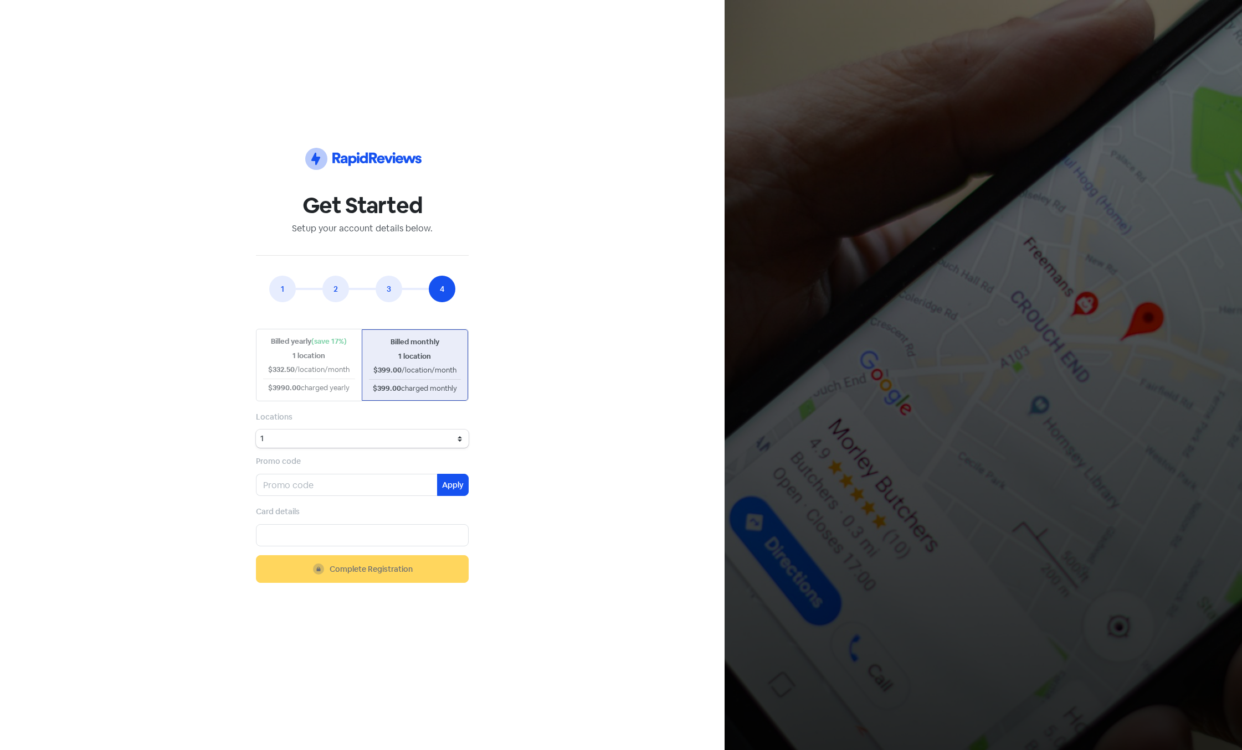 The height and width of the screenshot is (750, 1242). What do you see at coordinates (371, 569) in the screenshot?
I see `span: Complete Registration` at bounding box center [371, 569].